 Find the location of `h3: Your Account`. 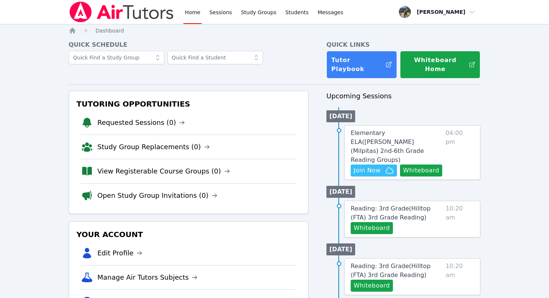

h3: Your Account is located at coordinates (189, 234).